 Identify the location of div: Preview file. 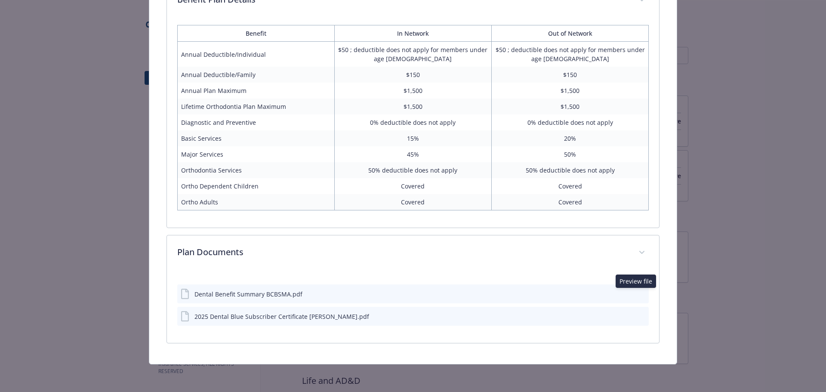
(636, 281).